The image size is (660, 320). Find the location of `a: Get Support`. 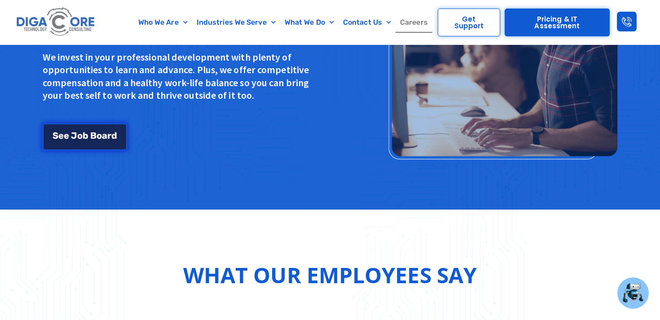

a: Get Support is located at coordinates (469, 22).